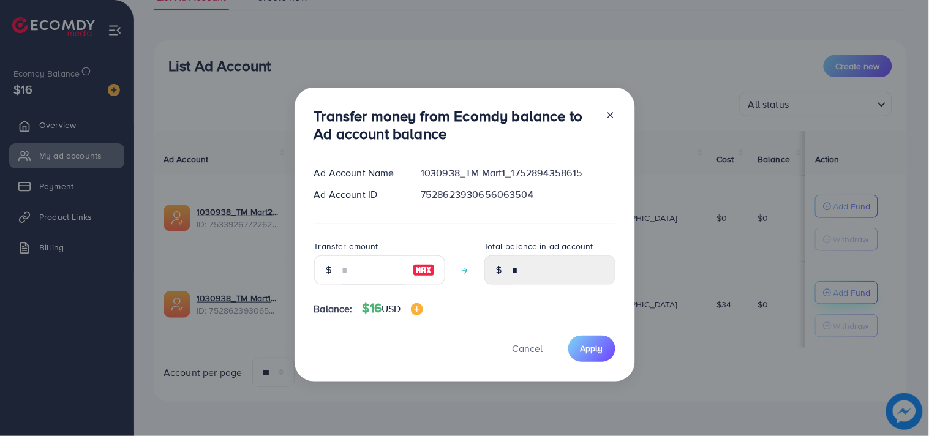 The height and width of the screenshot is (436, 929). Describe the element at coordinates (591, 348) in the screenshot. I see `span: Apply` at that location.